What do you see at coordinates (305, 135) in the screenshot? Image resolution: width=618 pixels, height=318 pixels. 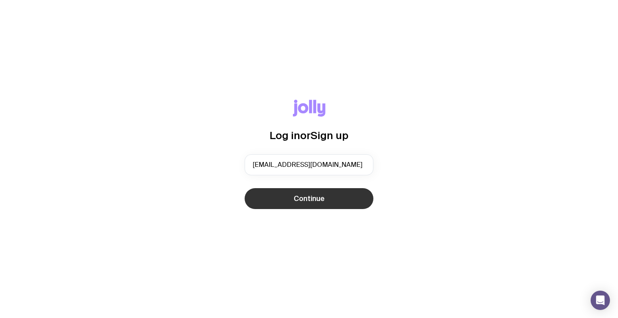 I see `span: or` at bounding box center [305, 135].